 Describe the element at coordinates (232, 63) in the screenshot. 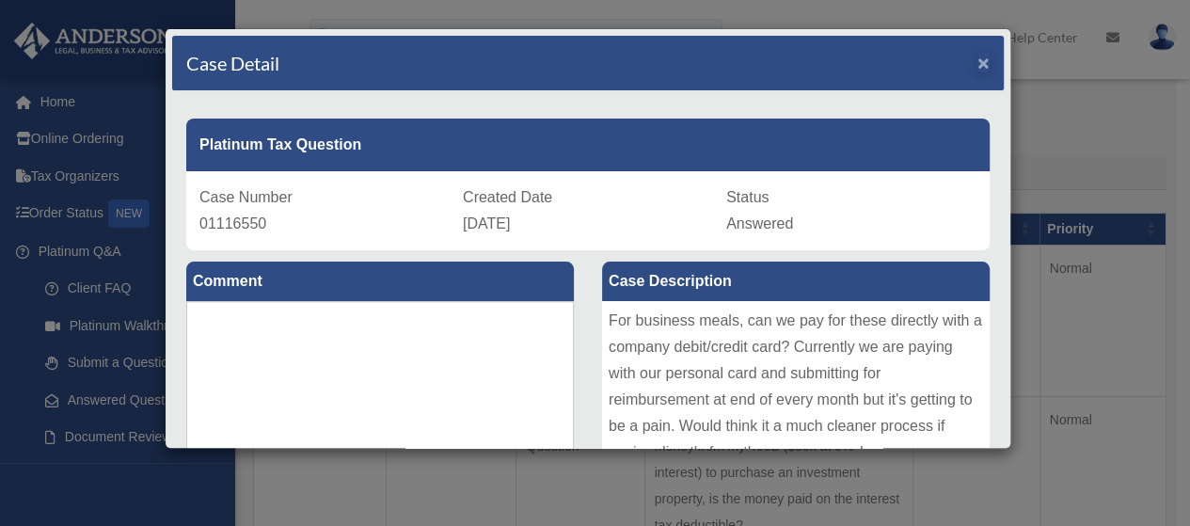

I see `h4: Case Detail` at that location.